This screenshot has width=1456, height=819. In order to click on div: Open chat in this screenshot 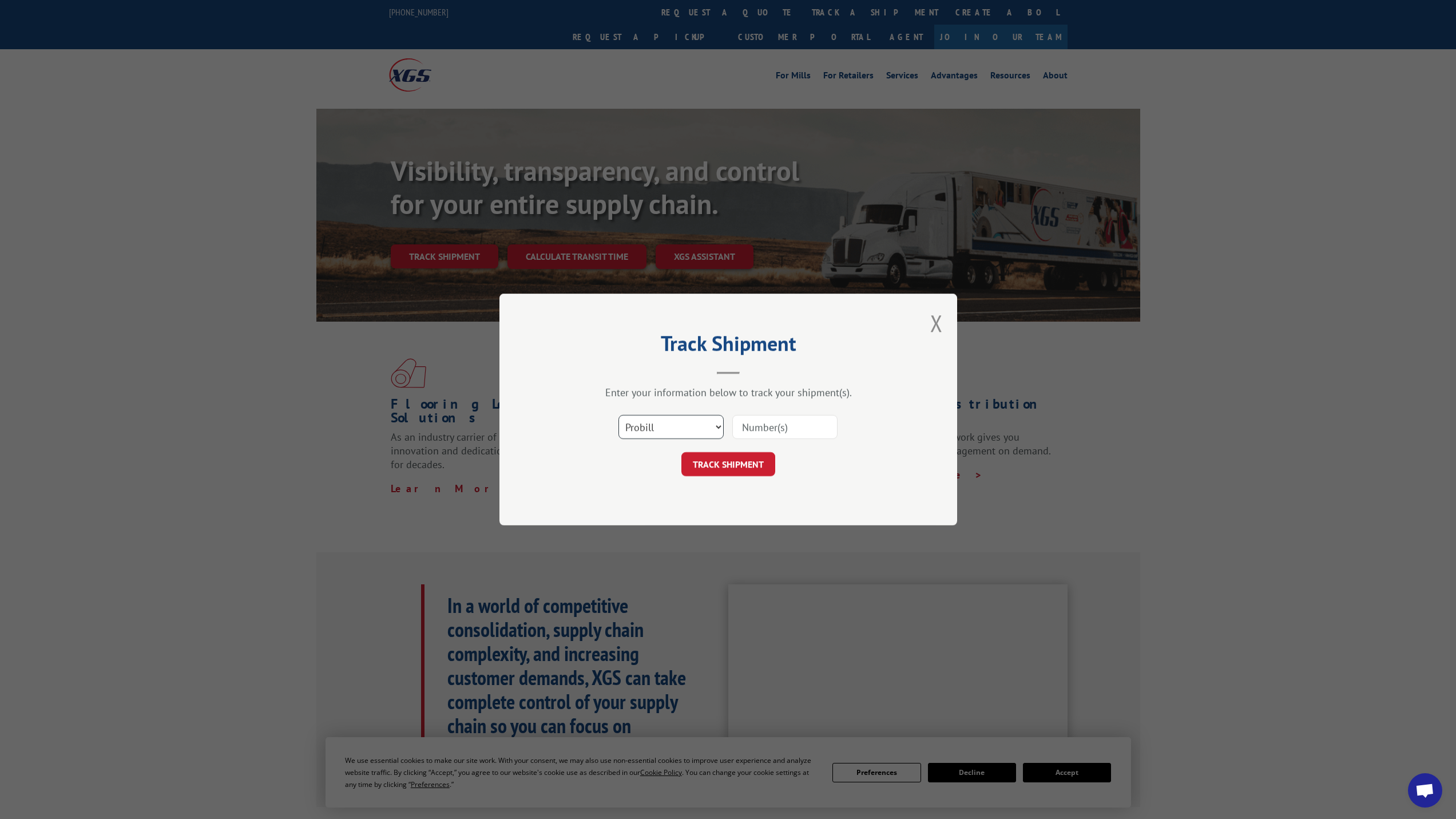, I will do `click(1425, 790)`.